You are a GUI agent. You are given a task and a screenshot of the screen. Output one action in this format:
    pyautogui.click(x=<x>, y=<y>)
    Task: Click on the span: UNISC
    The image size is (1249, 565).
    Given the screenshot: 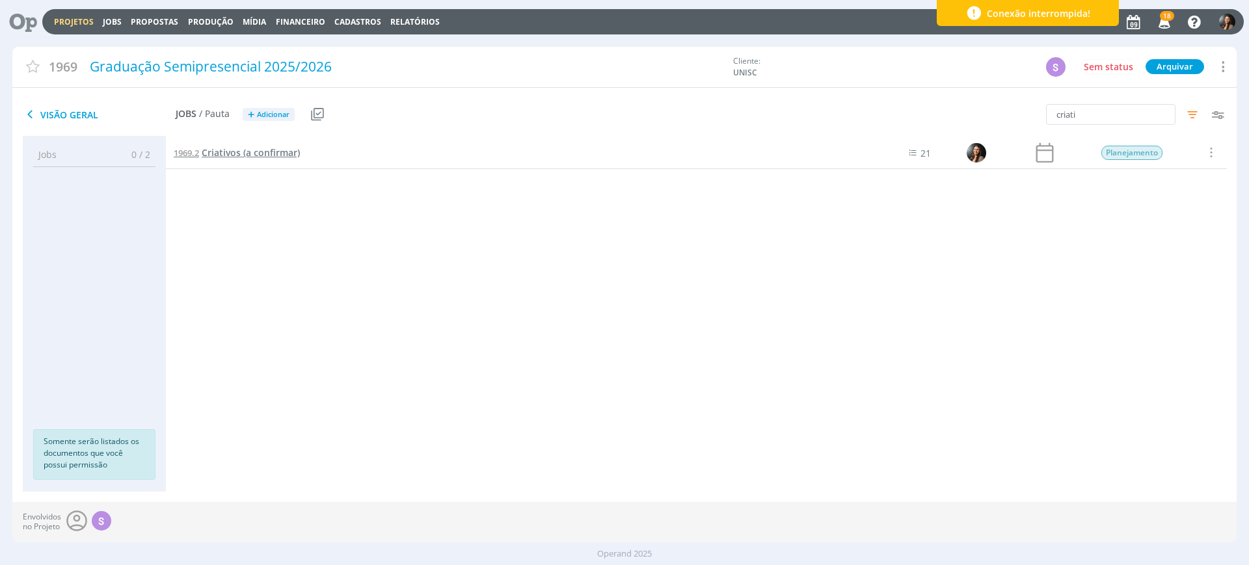 What is the action you would take?
    pyautogui.click(x=782, y=73)
    